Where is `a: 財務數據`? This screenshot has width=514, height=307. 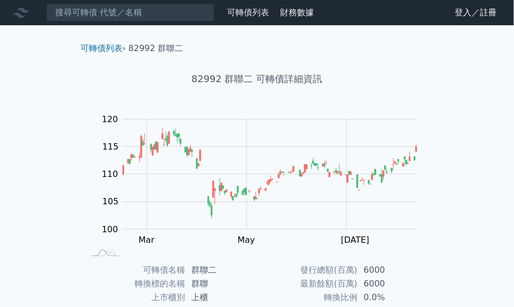 a: 財務數據 is located at coordinates (297, 12).